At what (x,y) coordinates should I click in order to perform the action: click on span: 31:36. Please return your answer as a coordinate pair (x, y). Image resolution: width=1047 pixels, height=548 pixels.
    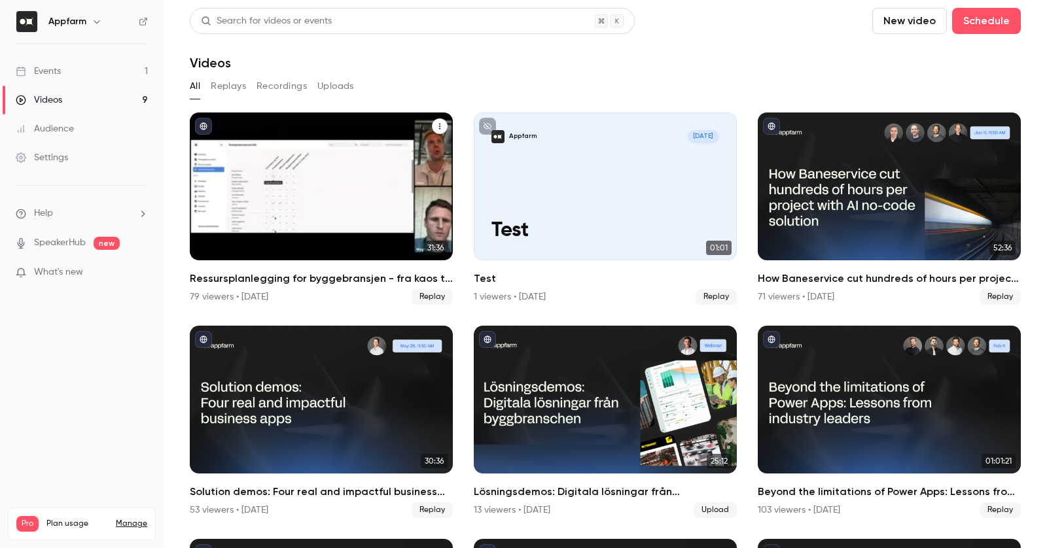
    Looking at the image, I should click on (435, 248).